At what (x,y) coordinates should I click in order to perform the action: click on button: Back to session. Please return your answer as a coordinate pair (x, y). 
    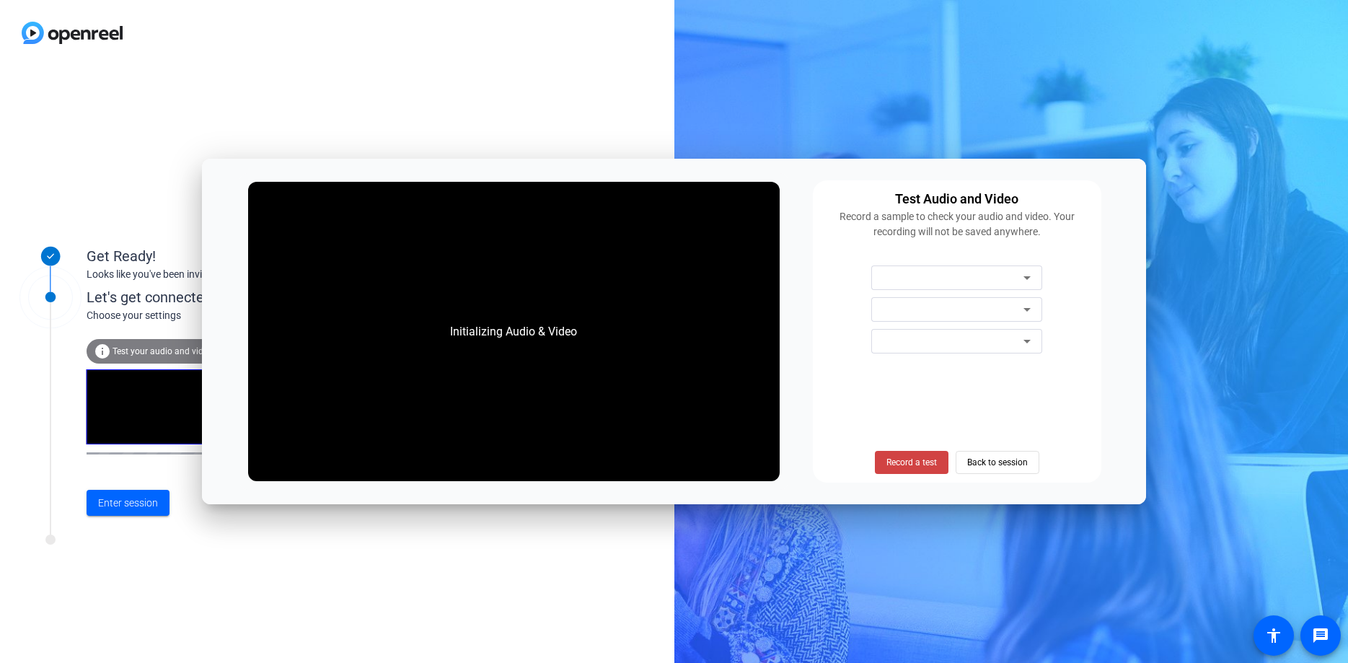
    Looking at the image, I should click on (998, 462).